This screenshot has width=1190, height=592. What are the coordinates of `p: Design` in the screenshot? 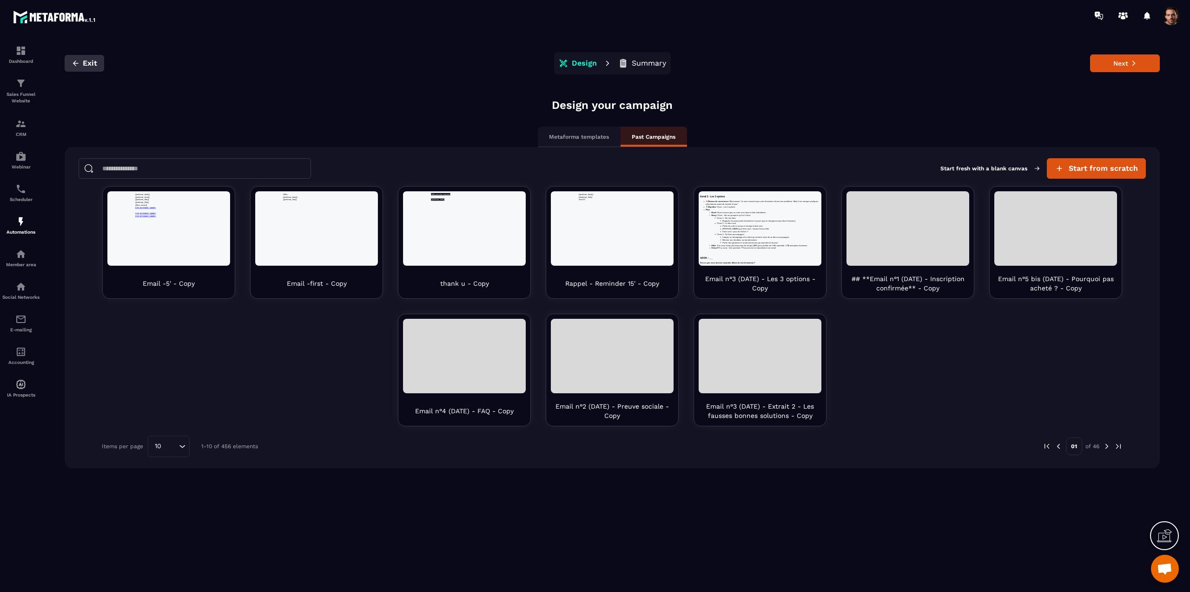 It's located at (585, 63).